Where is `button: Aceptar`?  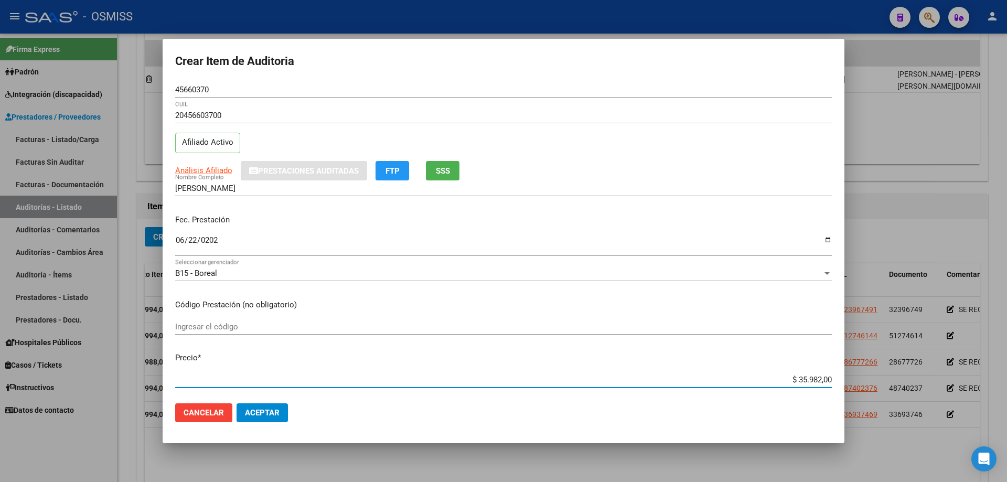 button: Aceptar is located at coordinates (262, 413).